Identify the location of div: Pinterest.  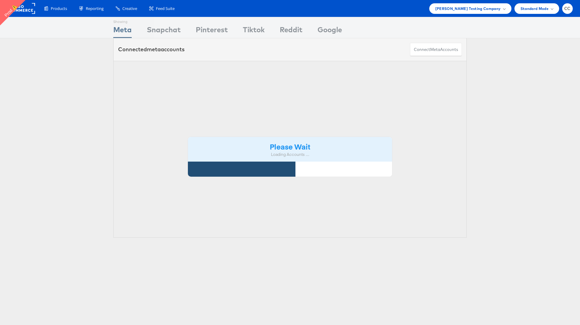
(212, 31).